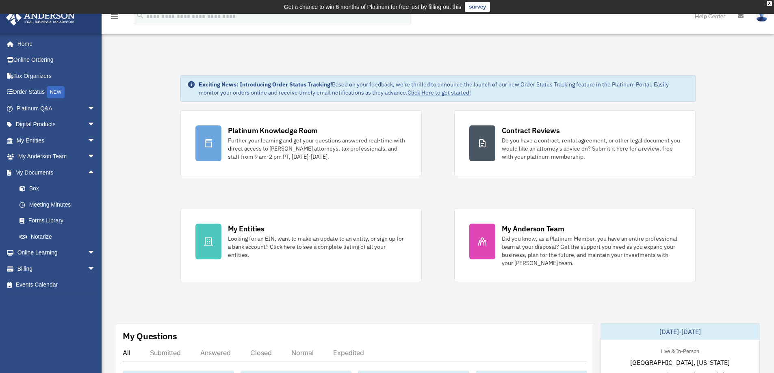  Describe the element at coordinates (56, 92) in the screenshot. I see `div: NEW` at that location.